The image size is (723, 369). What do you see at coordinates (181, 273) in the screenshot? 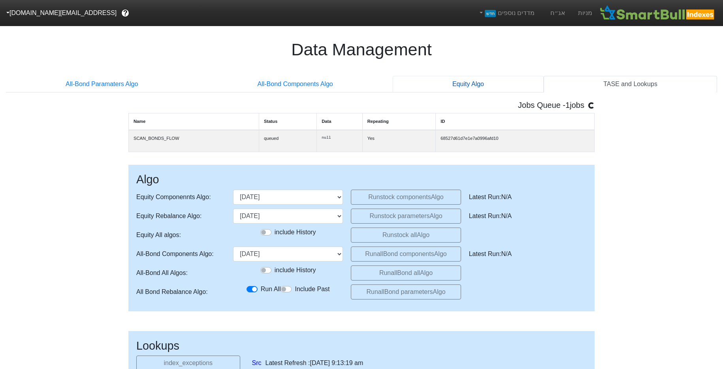
I see `div: All-Bond All Algos :` at bounding box center [181, 273].